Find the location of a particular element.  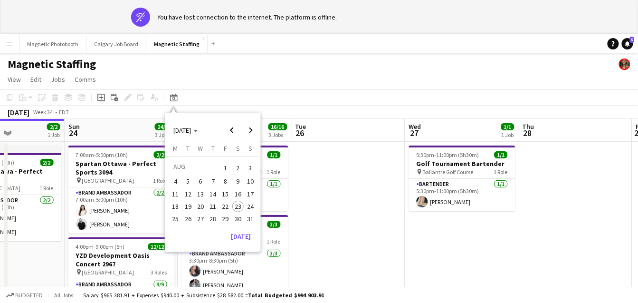

span: 11 is located at coordinates (176, 194).